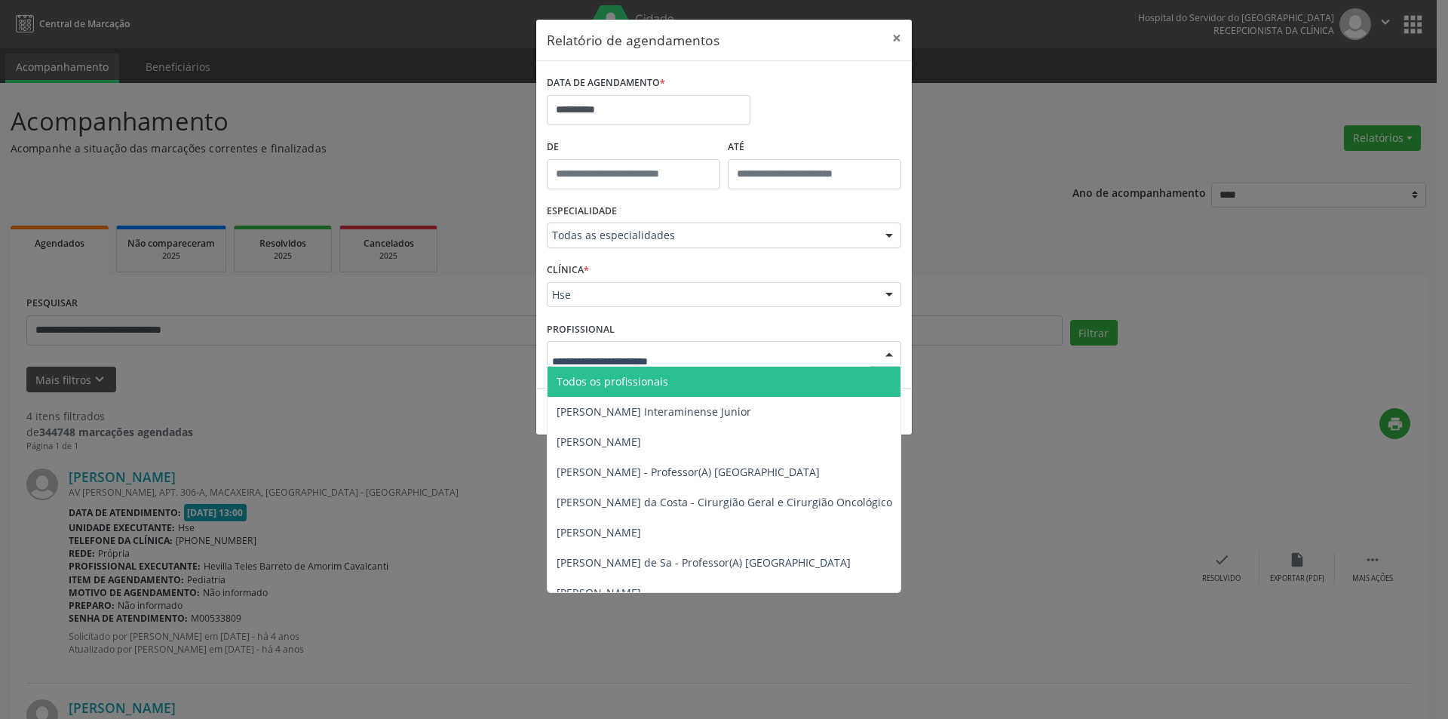  I want to click on label: DATA DE AGENDAMENTO, so click(605, 83).